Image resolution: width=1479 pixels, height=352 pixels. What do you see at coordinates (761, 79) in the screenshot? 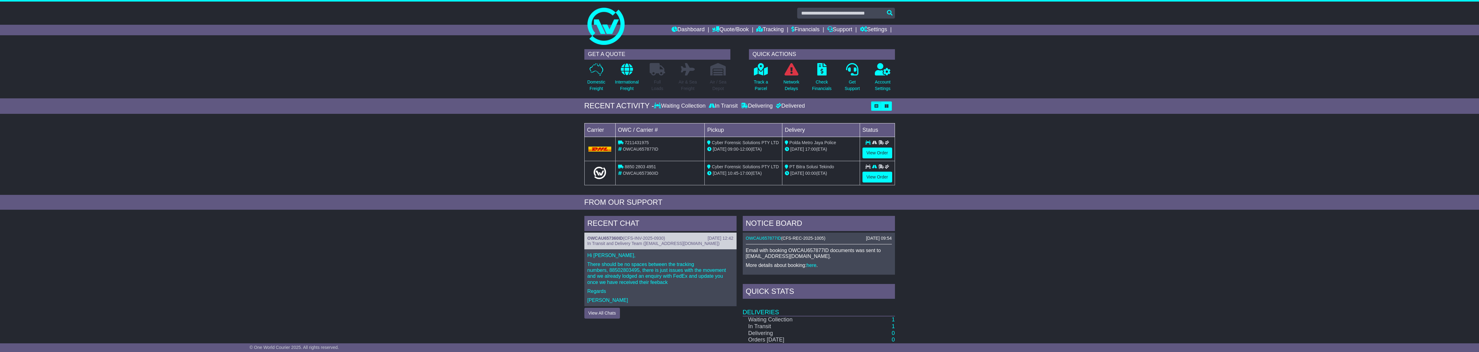
I see `a: Track aParcel` at bounding box center [761, 79].